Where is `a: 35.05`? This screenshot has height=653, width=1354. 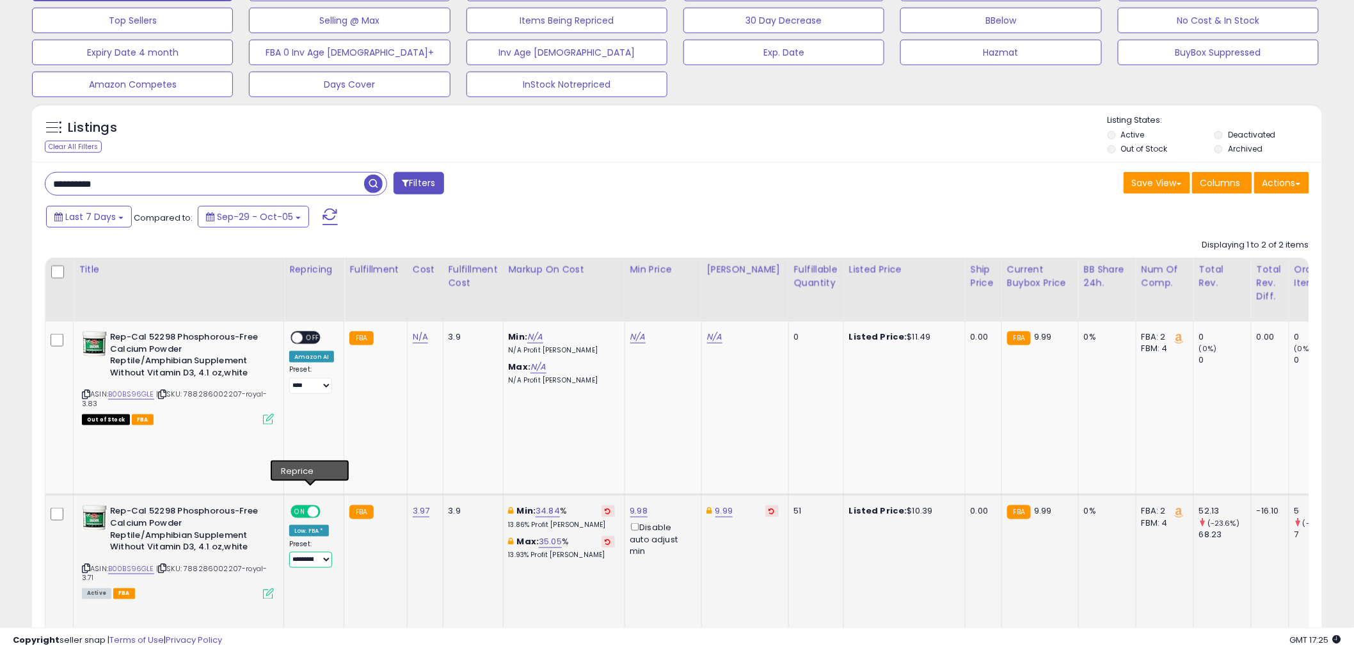 a: 35.05 is located at coordinates (550, 542).